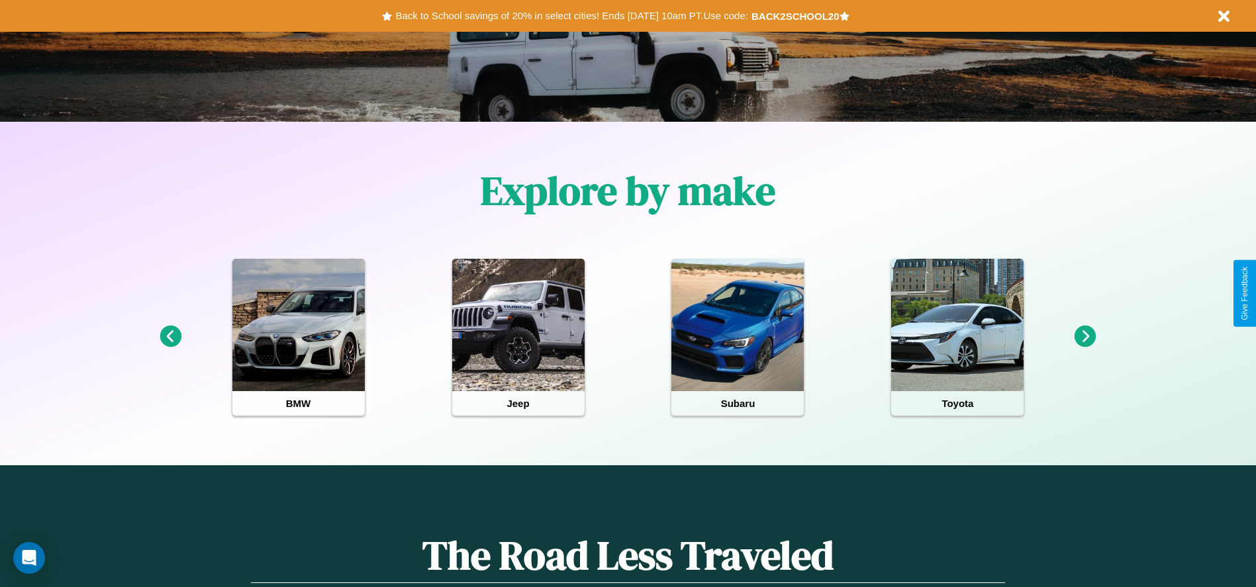 Image resolution: width=1256 pixels, height=587 pixels. What do you see at coordinates (738, 403) in the screenshot?
I see `h4: Subaru` at bounding box center [738, 403].